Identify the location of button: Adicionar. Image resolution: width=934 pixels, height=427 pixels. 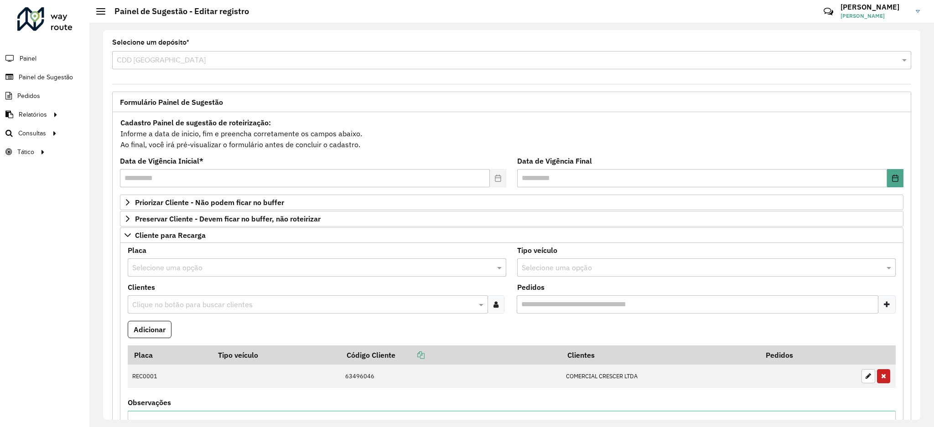
(150, 330).